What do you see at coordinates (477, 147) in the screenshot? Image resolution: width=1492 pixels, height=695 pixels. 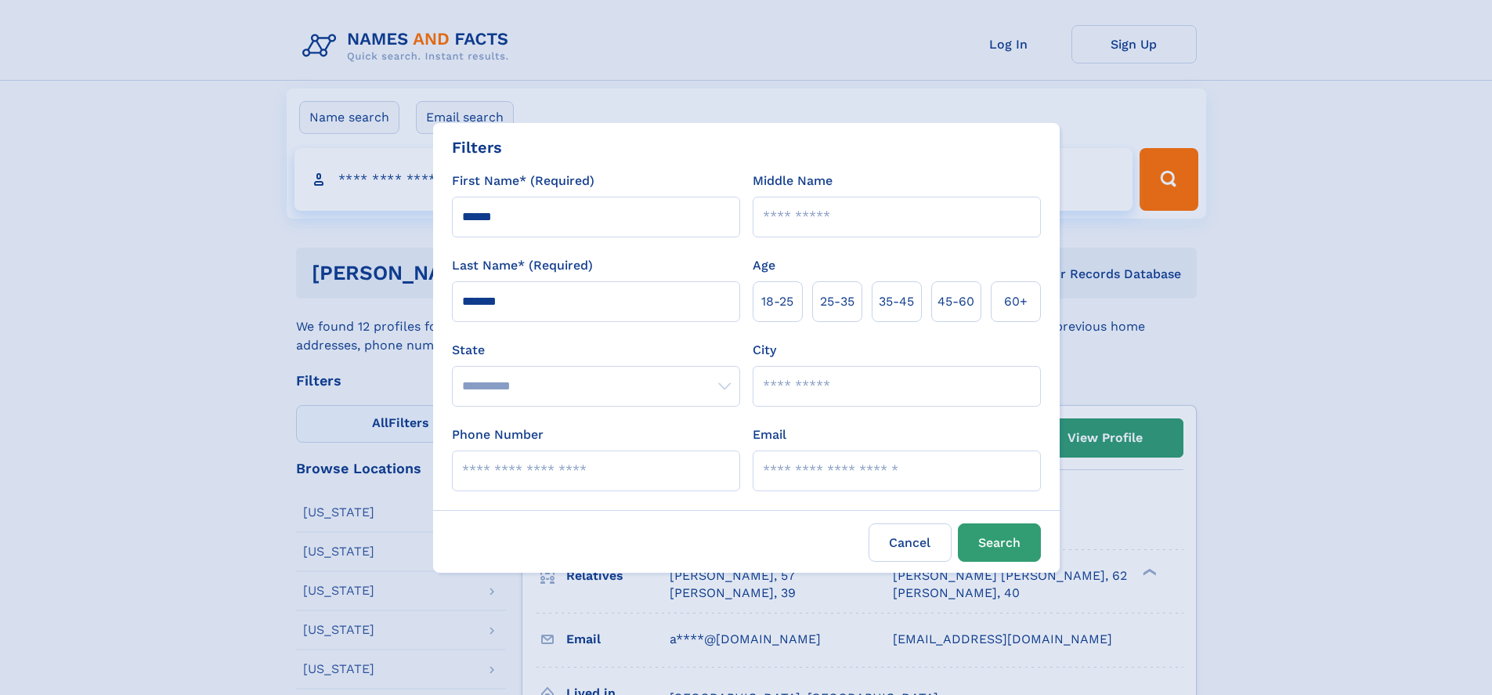 I see `div: Filters` at bounding box center [477, 147].